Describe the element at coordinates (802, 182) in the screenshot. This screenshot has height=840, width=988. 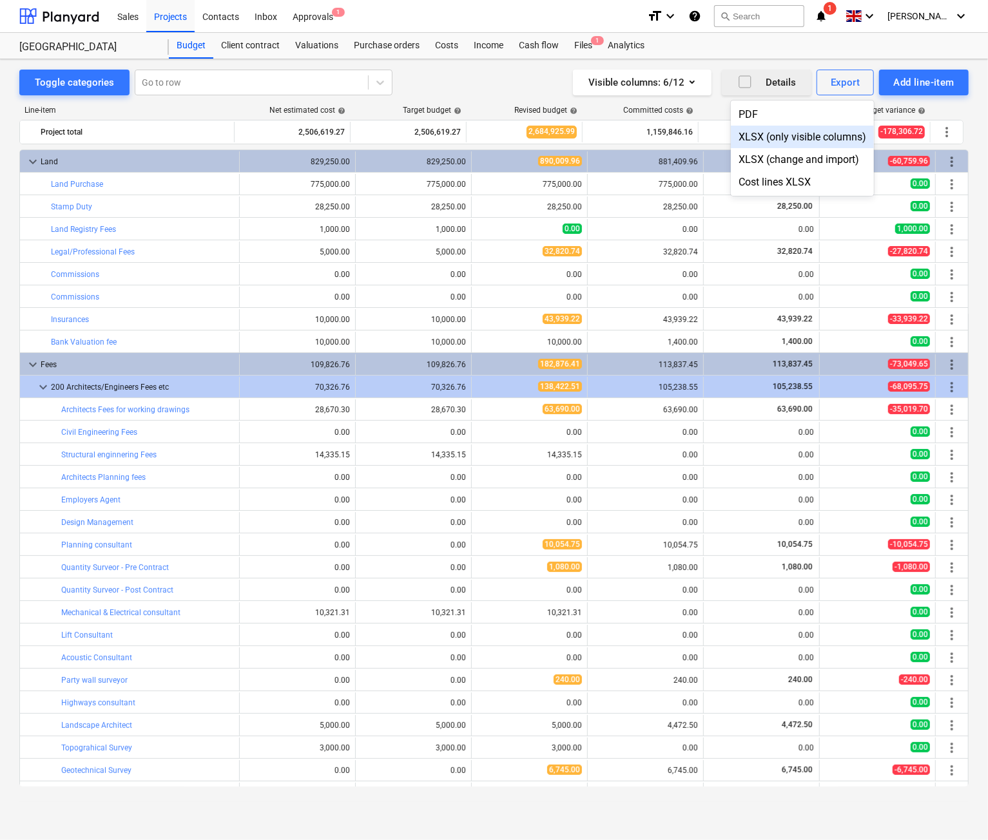
I see `div: Cost lines XLSX` at that location.